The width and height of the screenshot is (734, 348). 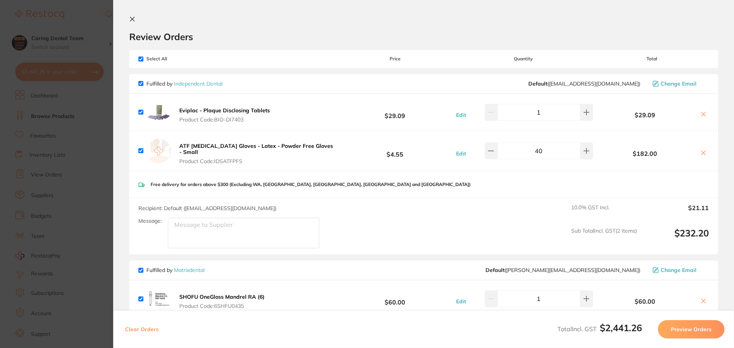 I want to click on span: Product Code: BIO-DI7403, so click(x=224, y=120).